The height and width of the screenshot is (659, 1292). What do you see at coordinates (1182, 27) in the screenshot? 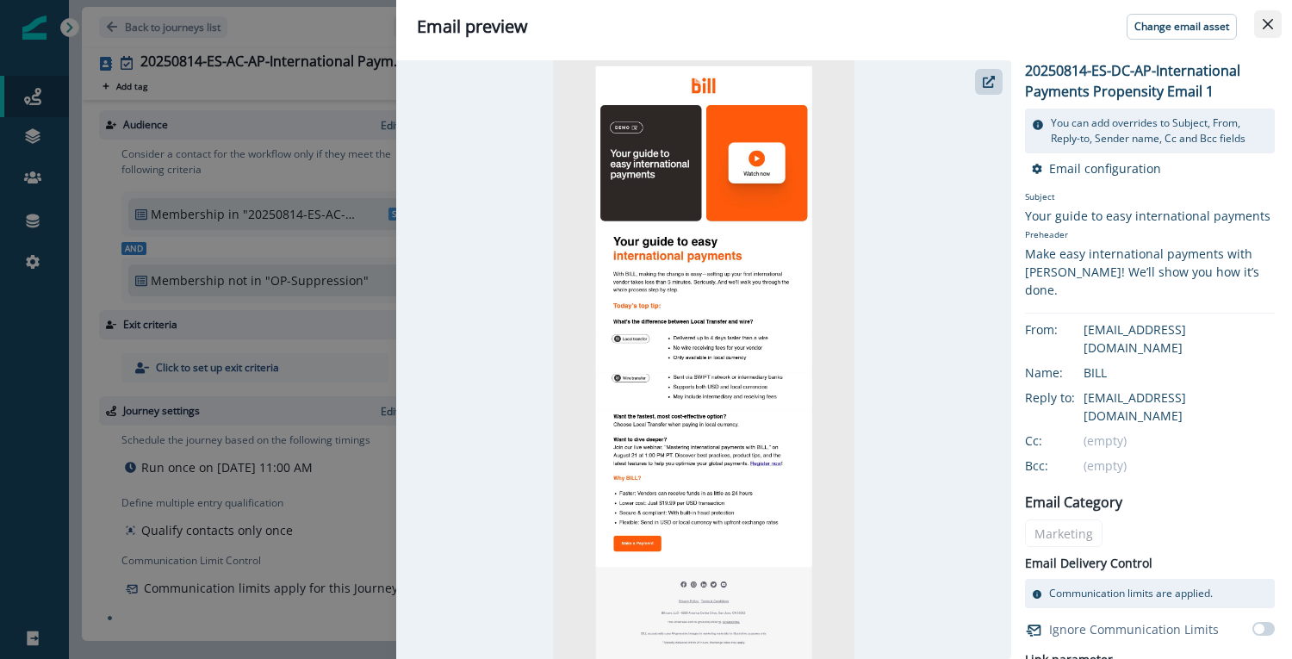
I see `p: Change email asset` at bounding box center [1182, 27].